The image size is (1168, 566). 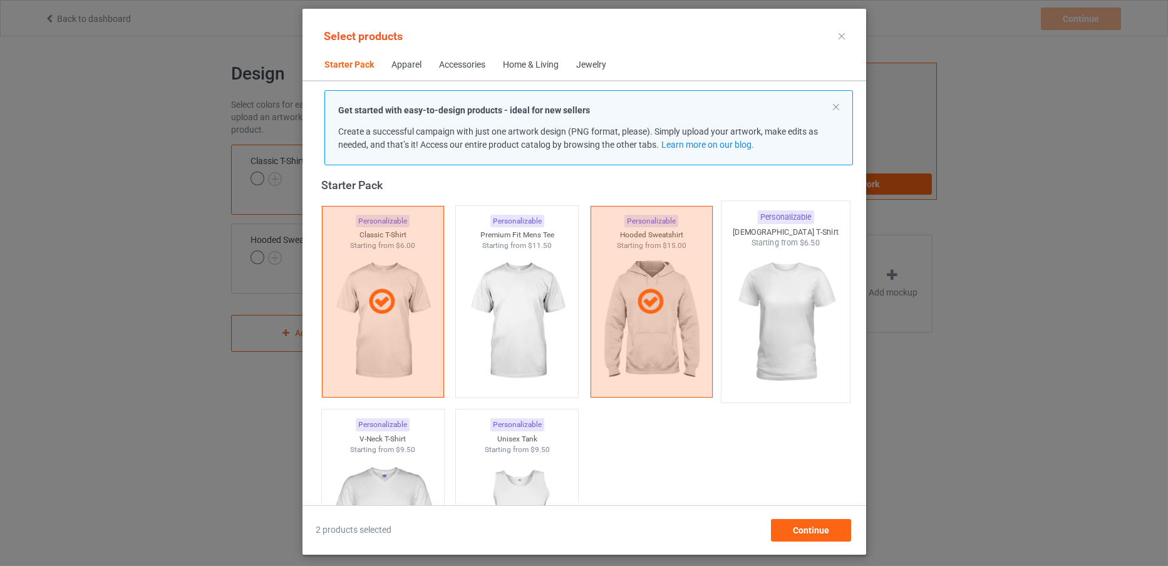 I want to click on span: Create a successful campaign with just one artwork design (PNG format, please). Simply upload you..., so click(x=578, y=138).